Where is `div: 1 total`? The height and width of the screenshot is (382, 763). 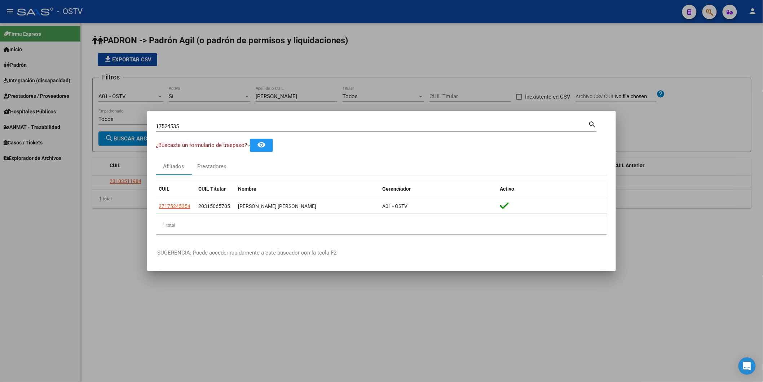
div: 1 total is located at coordinates (382, 225).